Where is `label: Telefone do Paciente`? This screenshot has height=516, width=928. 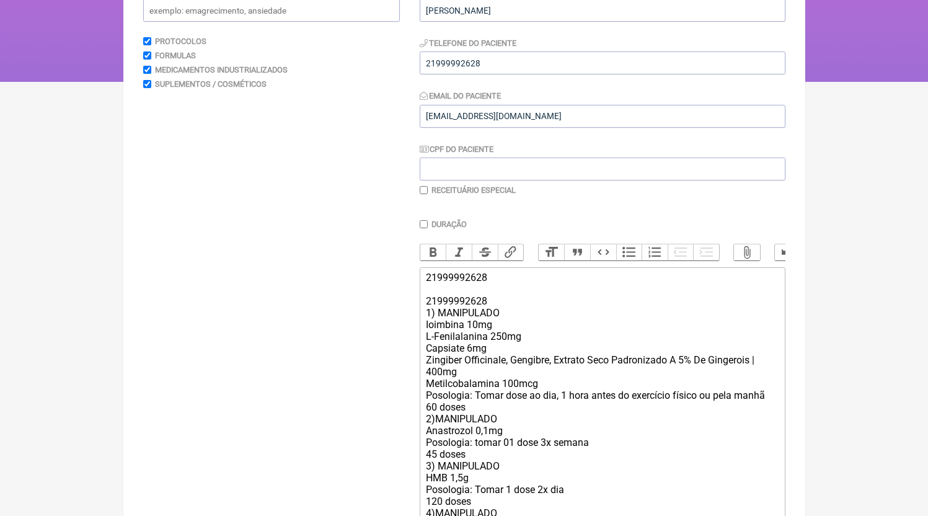
label: Telefone do Paciente is located at coordinates (468, 43).